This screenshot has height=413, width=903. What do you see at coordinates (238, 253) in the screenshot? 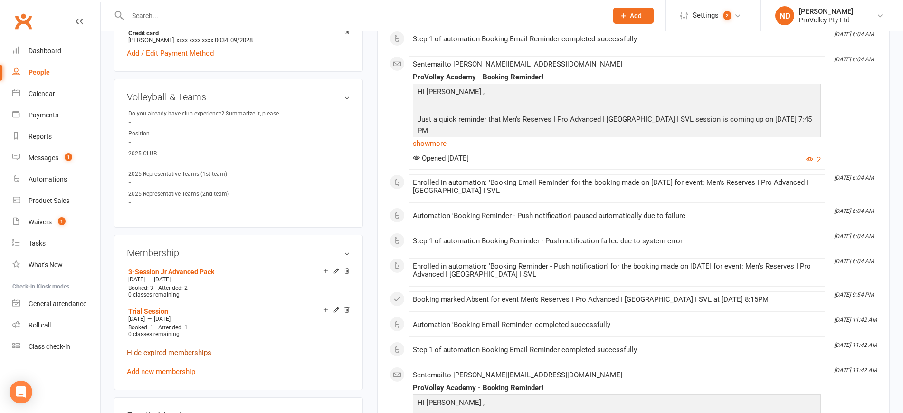
I see `h3: Membership` at bounding box center [238, 253].